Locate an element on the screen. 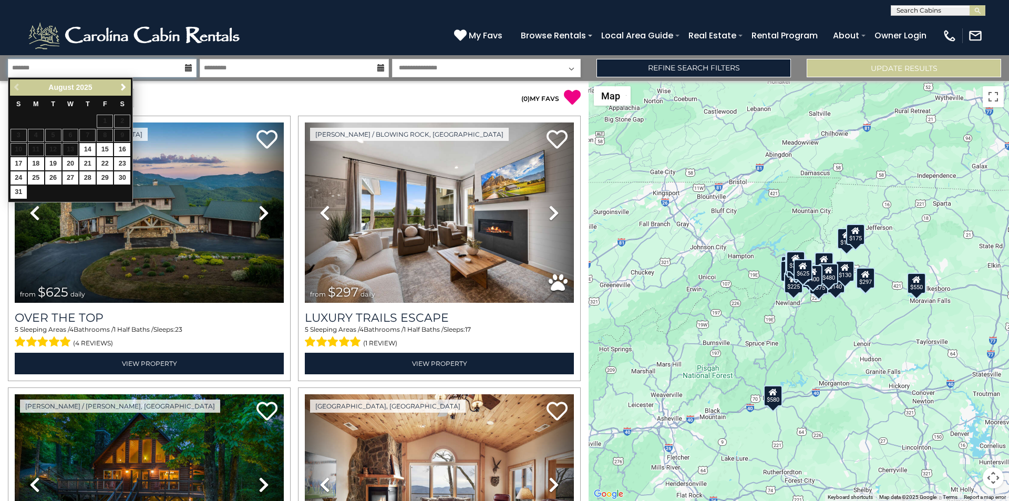  div: $140 is located at coordinates (836, 282).